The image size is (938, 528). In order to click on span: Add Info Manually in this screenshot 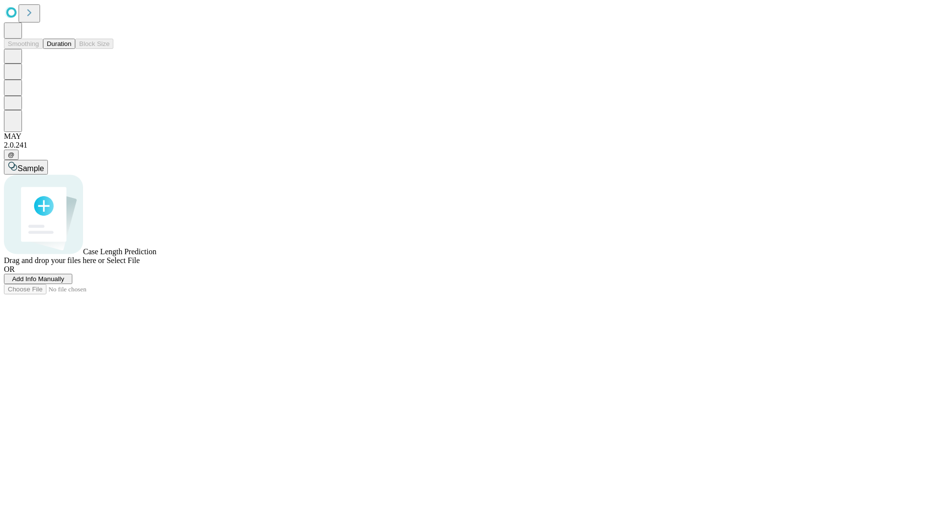, I will do `click(38, 279)`.